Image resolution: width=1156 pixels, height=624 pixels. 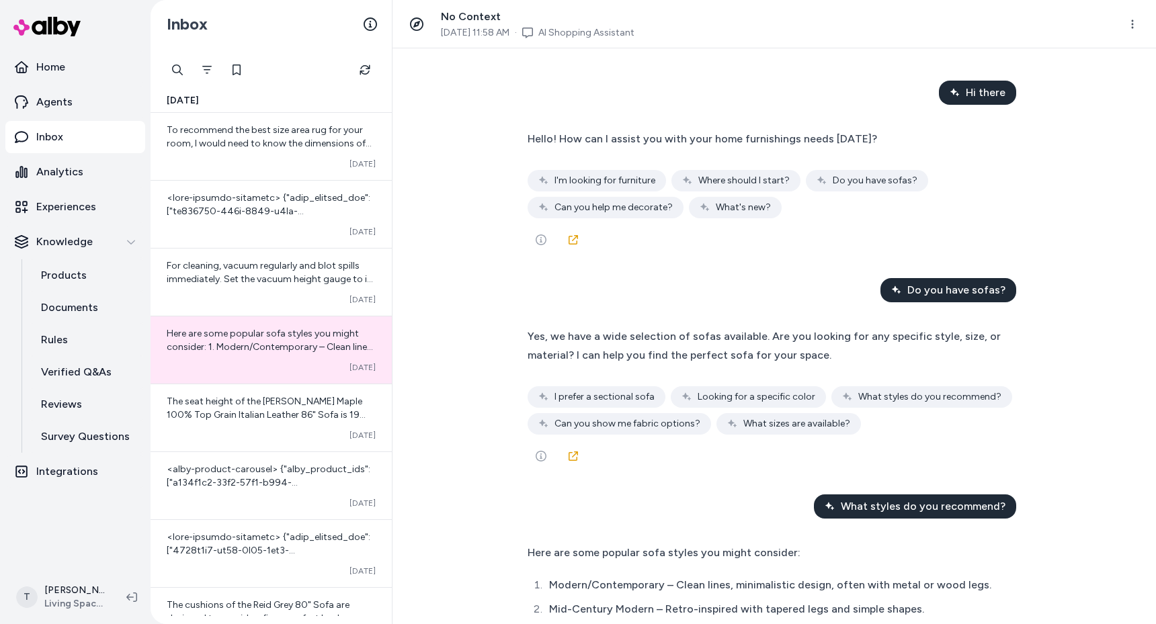 What do you see at coordinates (271, 279) in the screenshot?
I see `span: For cleaning, vacuum regularly and blot spills immediately. Set the vacuum height gauge to its hi...` at bounding box center [271, 279].